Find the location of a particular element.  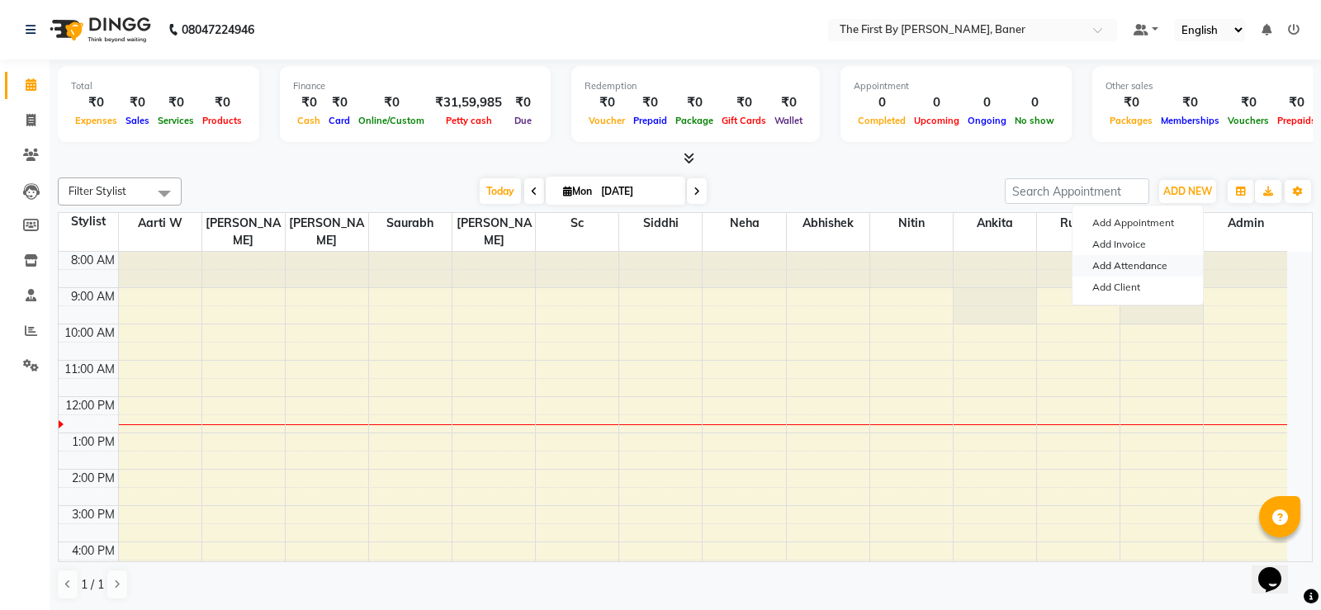

span: Petty cash is located at coordinates (469, 121).